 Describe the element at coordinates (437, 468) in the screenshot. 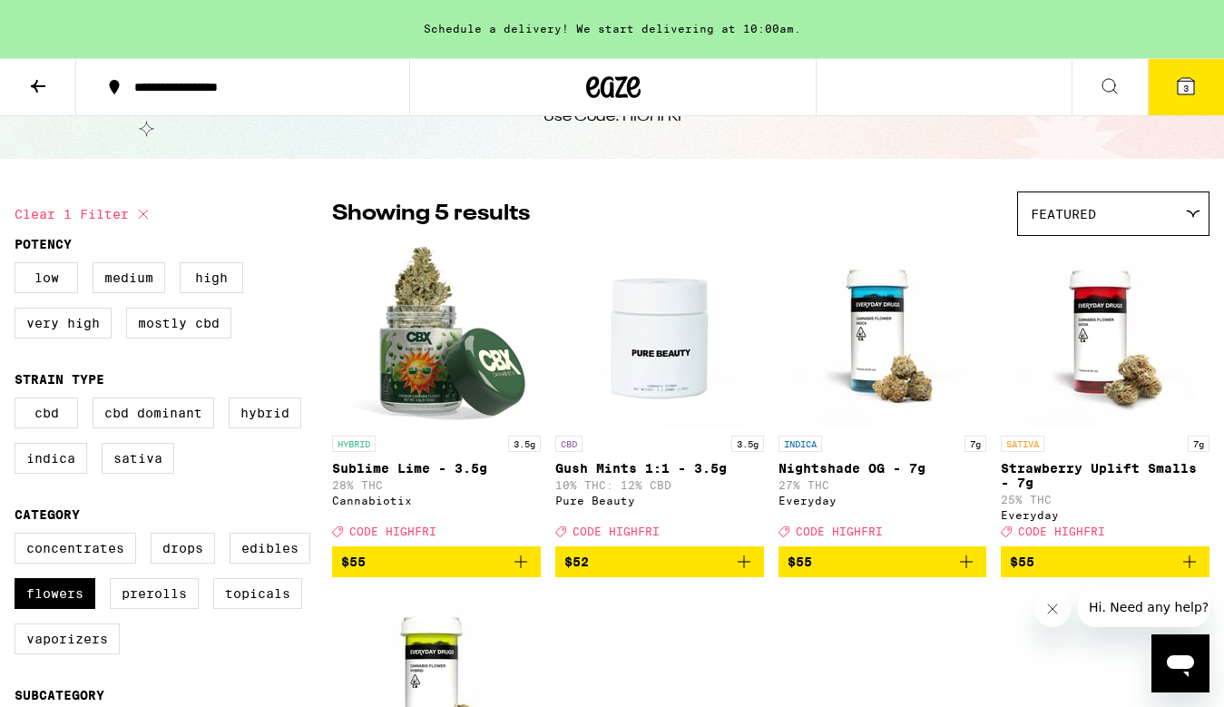

I see `p: Sublime Lime - 3.5g` at that location.